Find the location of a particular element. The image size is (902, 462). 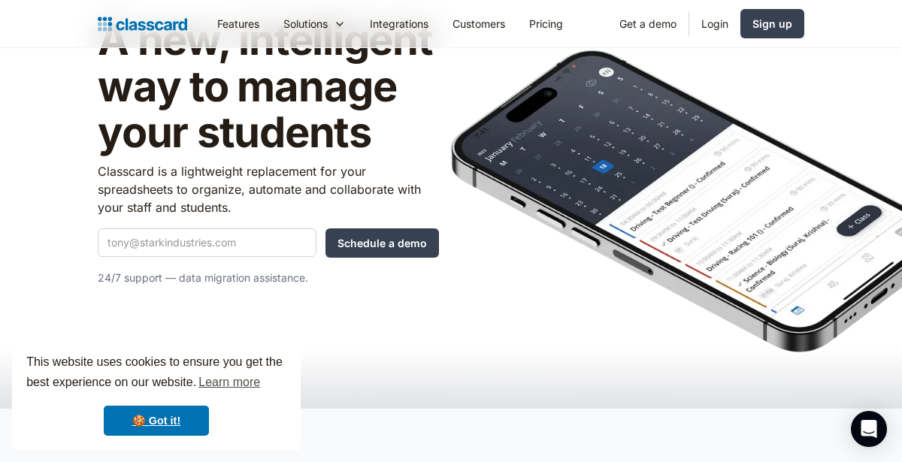

a: Login is located at coordinates (715, 23).